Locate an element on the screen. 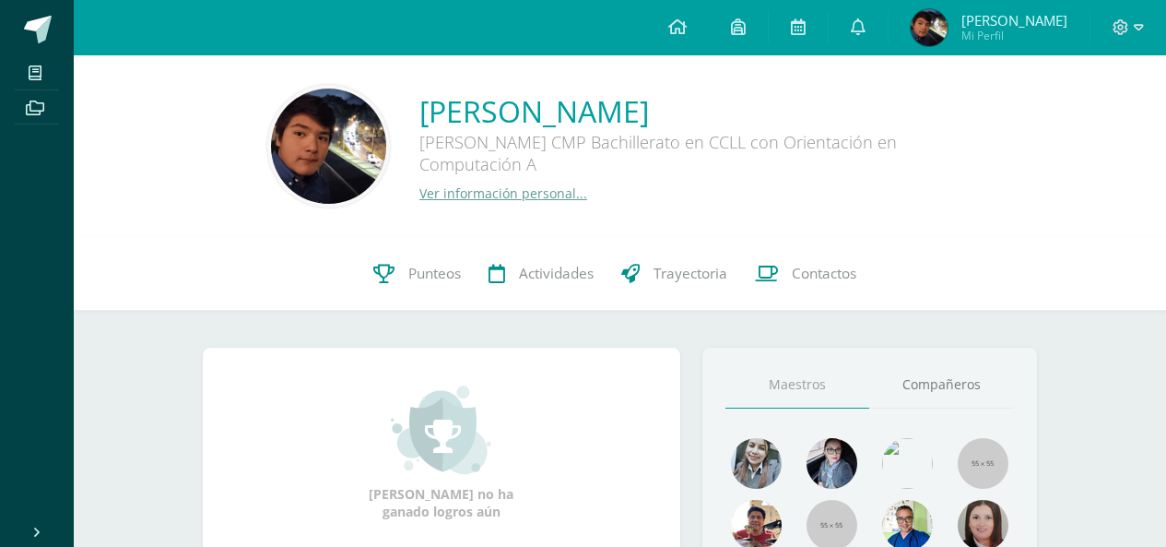 This screenshot has height=547, width=1166. a: Compañeros is located at coordinates (941, 384).